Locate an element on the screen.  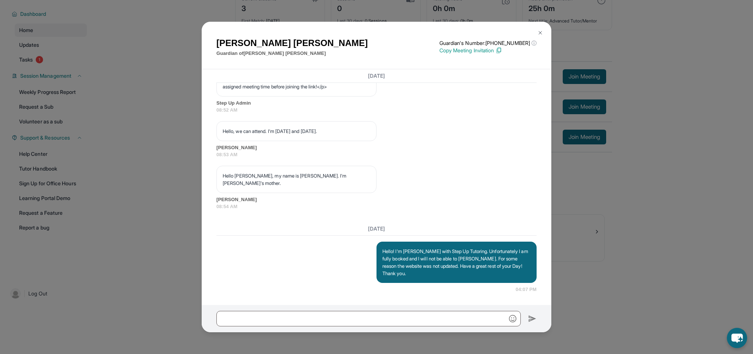
span: Step Up Admin is located at coordinates (376, 103).